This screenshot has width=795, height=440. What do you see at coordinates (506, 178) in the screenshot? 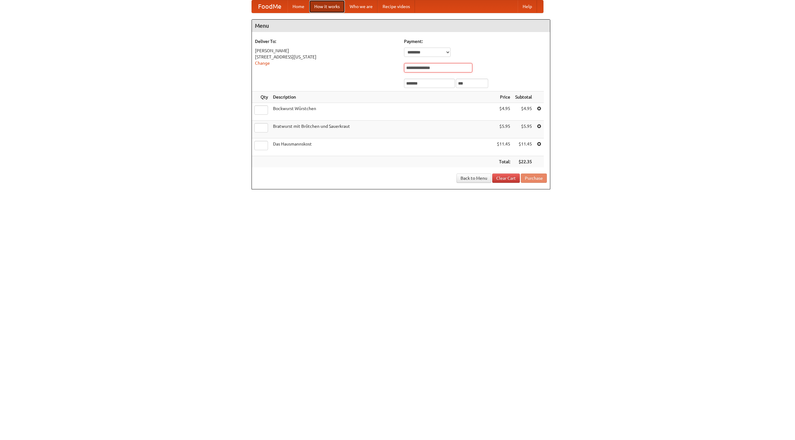
I see `a: Clear Cart` at bounding box center [506, 178].